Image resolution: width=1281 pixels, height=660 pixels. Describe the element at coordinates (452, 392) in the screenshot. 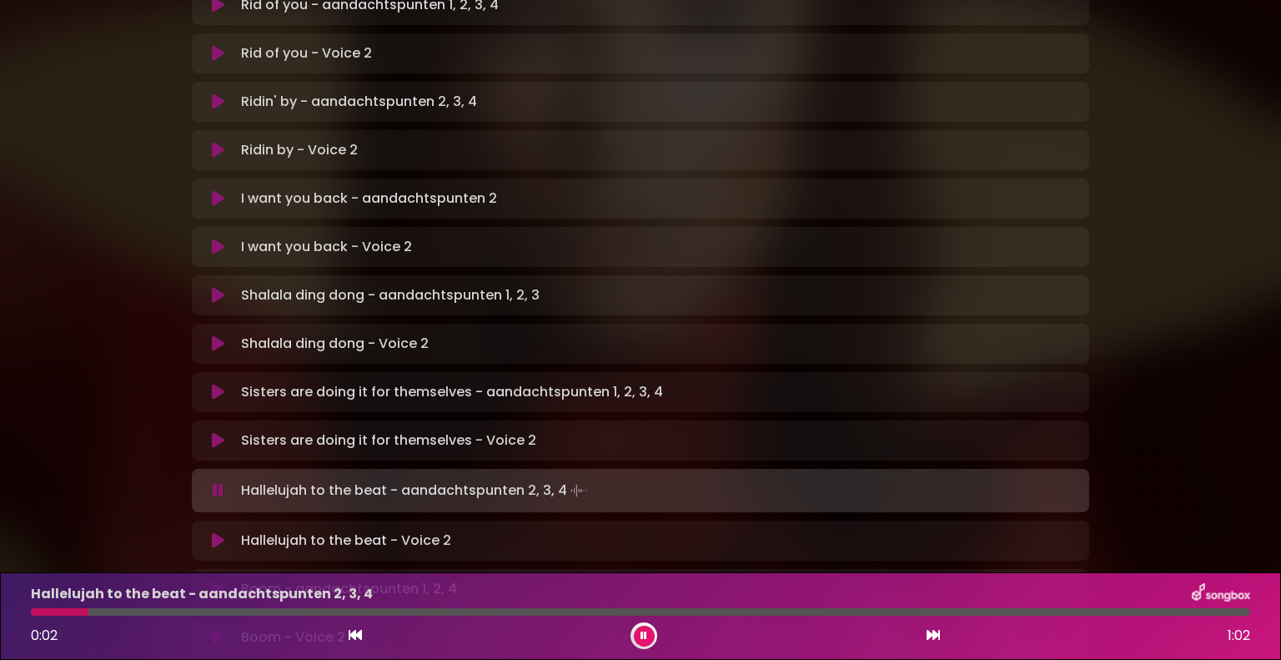

I see `p: Sisters are doing it for themselves - aandachtspunten 1, 2, 3, 4` at that location.